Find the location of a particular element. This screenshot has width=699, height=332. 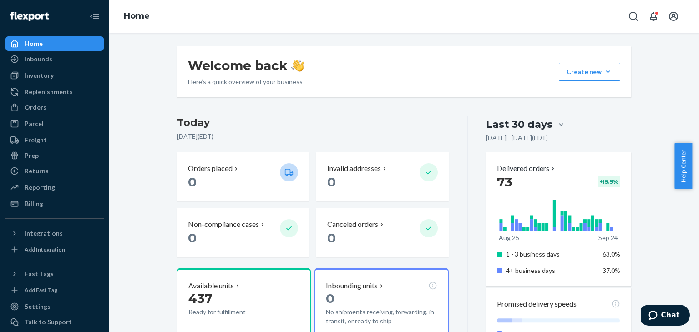

button: Fast Tags is located at coordinates (55, 274).